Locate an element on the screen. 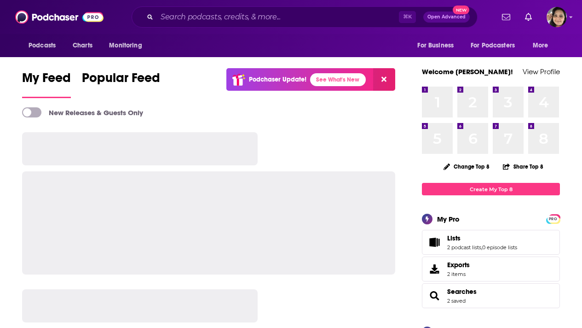  span: Popular Feed is located at coordinates (121, 81).